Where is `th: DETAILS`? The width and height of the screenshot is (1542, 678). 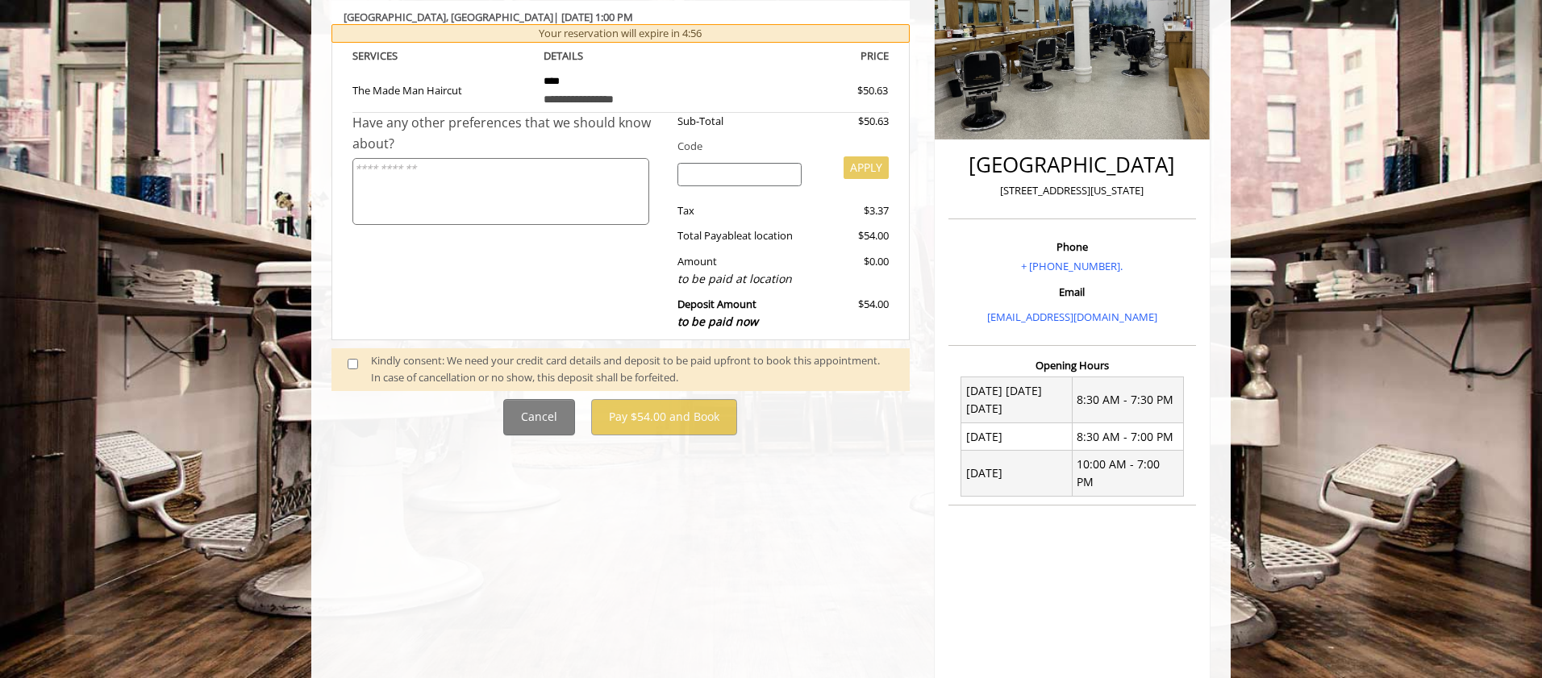 th: DETAILS is located at coordinates (621, 56).